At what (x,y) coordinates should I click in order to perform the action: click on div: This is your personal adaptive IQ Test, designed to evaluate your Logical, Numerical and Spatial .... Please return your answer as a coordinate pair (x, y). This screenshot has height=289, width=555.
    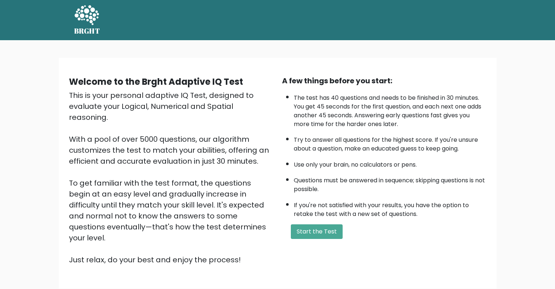
    Looking at the image, I should click on (171, 177).